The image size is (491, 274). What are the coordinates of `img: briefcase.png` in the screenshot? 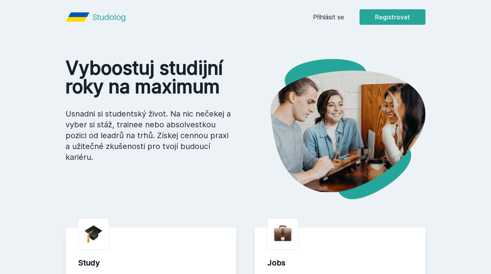 It's located at (282, 233).